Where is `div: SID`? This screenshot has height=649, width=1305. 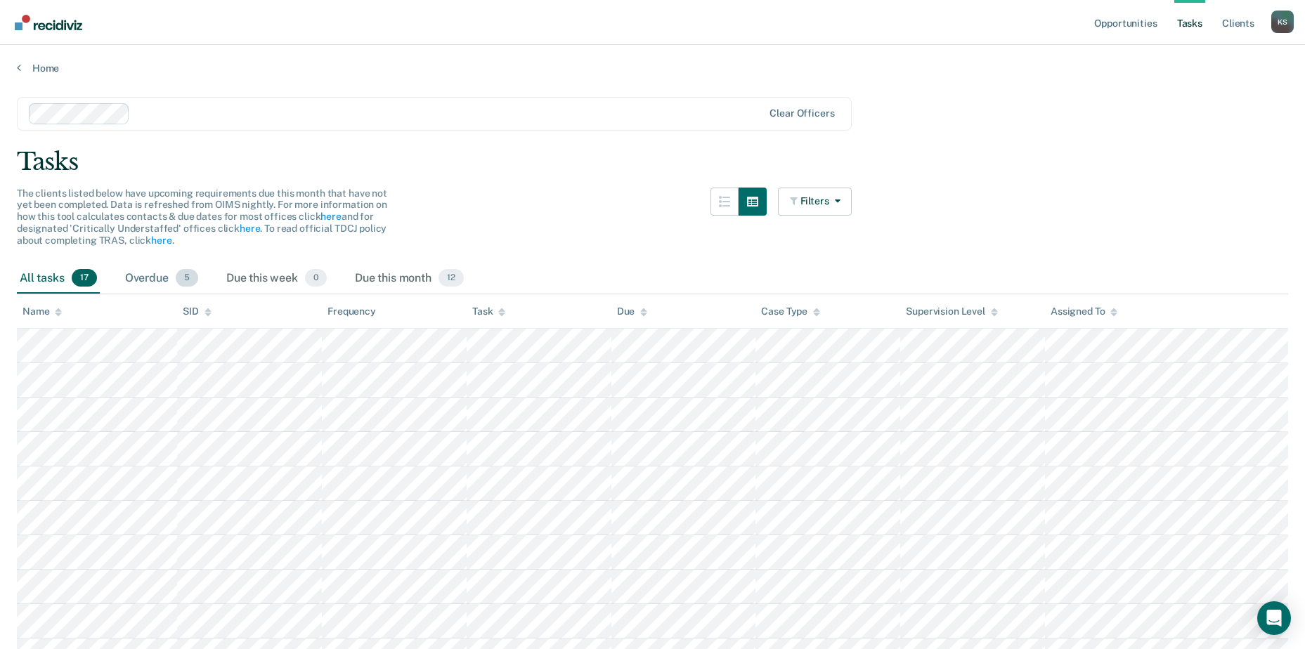
div: SID is located at coordinates (197, 311).